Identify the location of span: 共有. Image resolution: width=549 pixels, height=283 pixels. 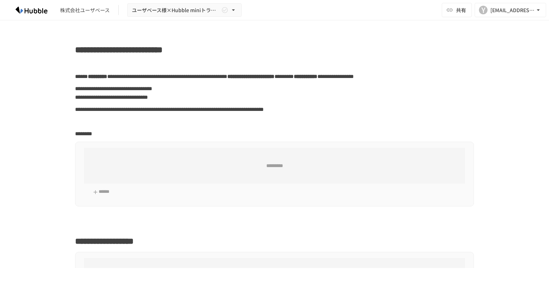
(461, 10).